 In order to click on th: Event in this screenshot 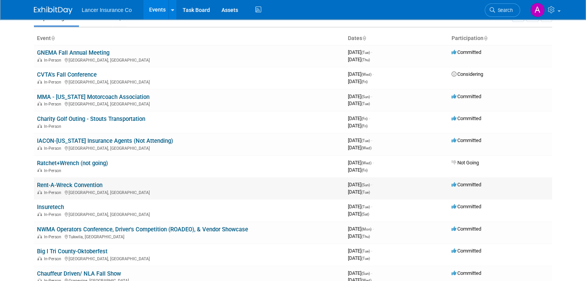, I will do `click(189, 39)`.